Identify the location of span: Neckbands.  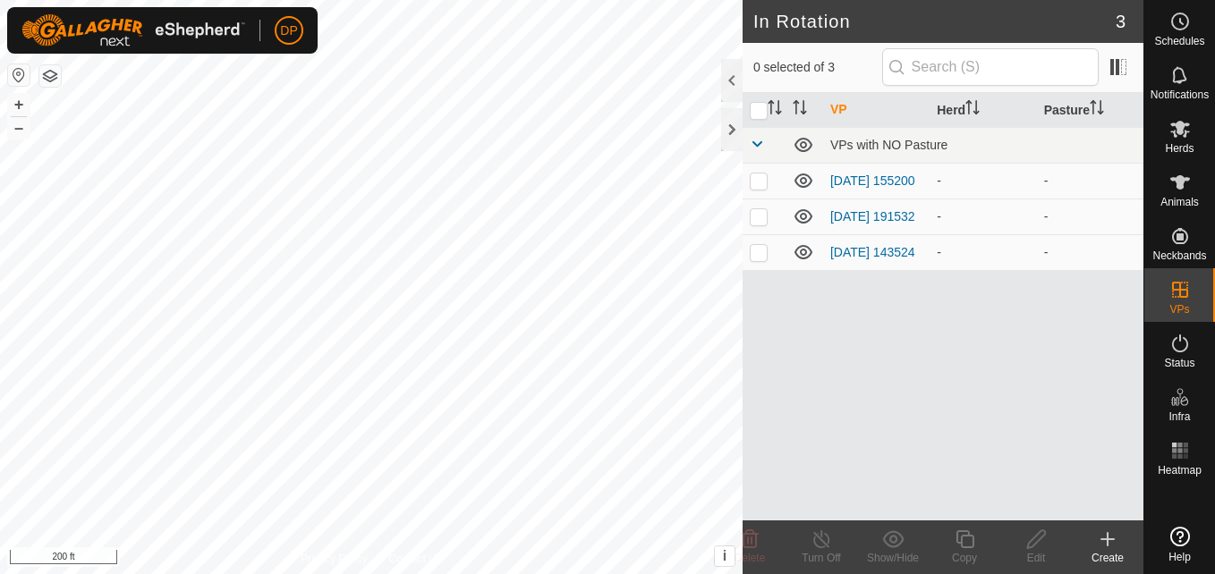
(1179, 256).